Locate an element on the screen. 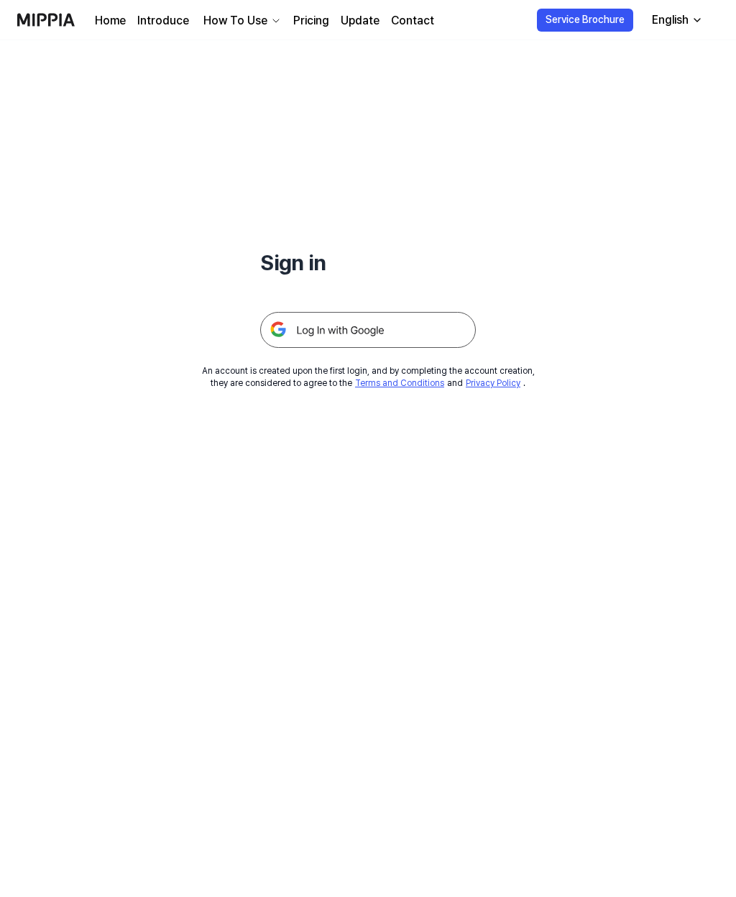  h1: Sign in is located at coordinates (368, 262).